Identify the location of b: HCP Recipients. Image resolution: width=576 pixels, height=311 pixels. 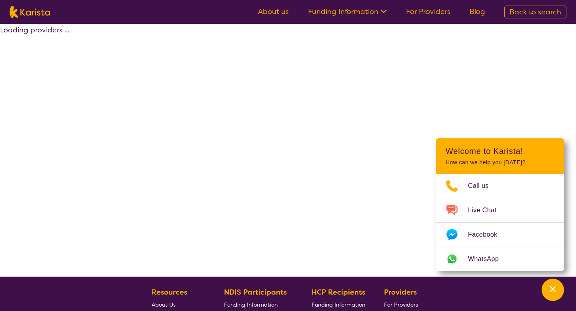
(338, 292).